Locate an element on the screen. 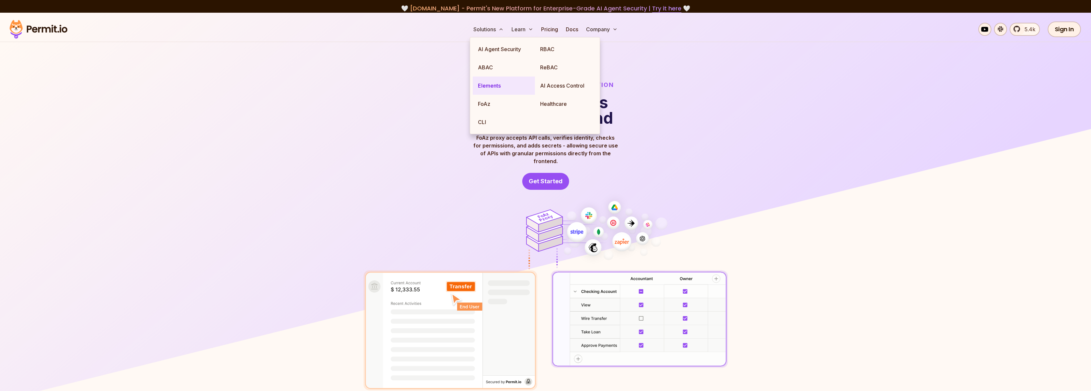 The height and width of the screenshot is (391, 1091). button: Company is located at coordinates (601, 29).